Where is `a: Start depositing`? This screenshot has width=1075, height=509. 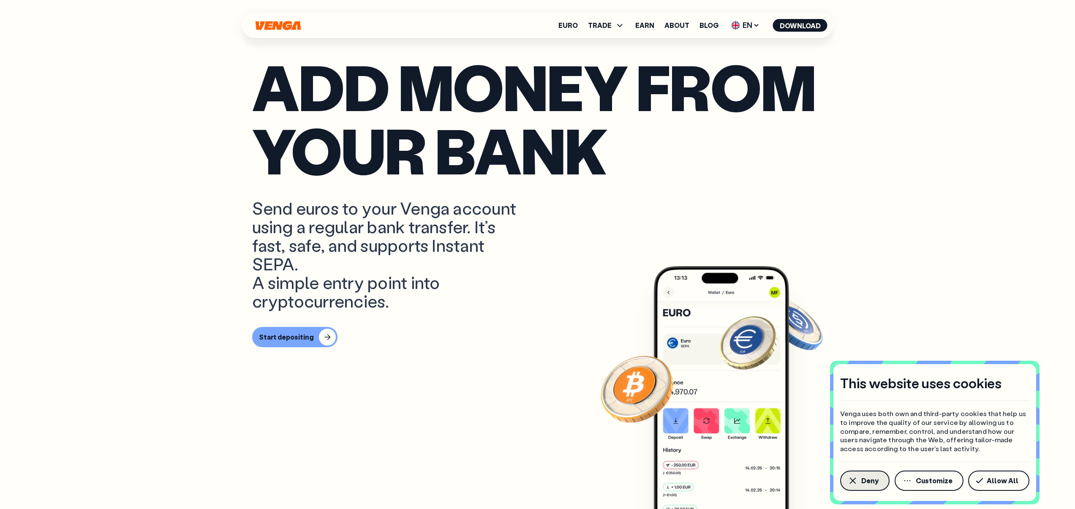 a: Start depositing is located at coordinates (538, 337).